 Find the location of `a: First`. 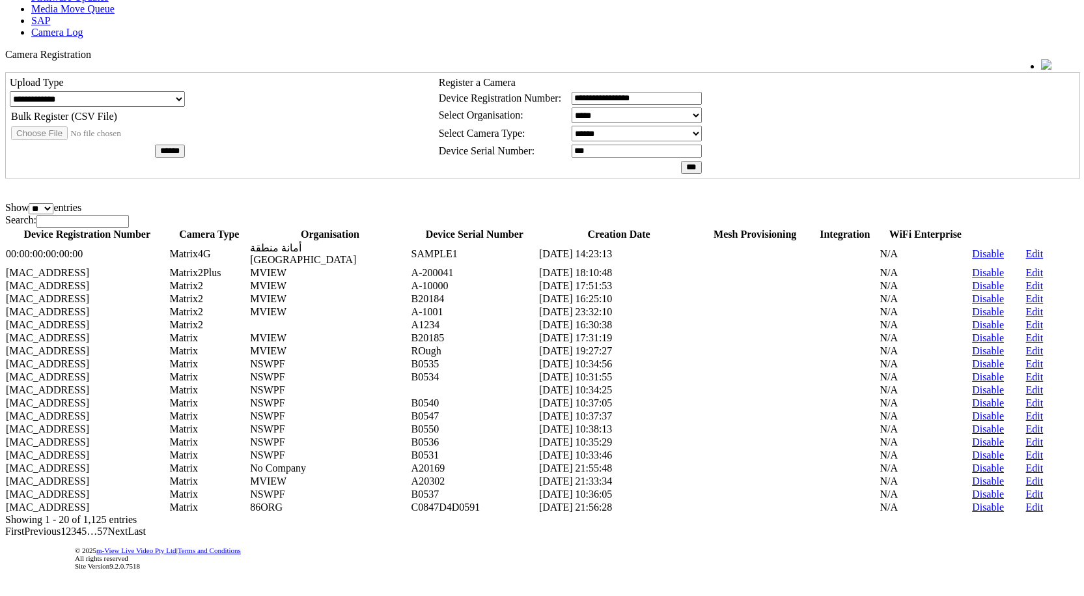

a: First is located at coordinates (14, 531).